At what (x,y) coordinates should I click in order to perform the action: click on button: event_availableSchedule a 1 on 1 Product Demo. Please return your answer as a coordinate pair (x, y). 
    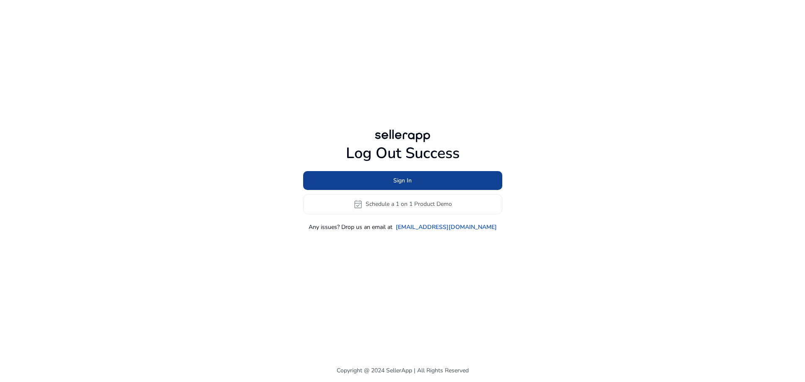
    Looking at the image, I should click on (403, 204).